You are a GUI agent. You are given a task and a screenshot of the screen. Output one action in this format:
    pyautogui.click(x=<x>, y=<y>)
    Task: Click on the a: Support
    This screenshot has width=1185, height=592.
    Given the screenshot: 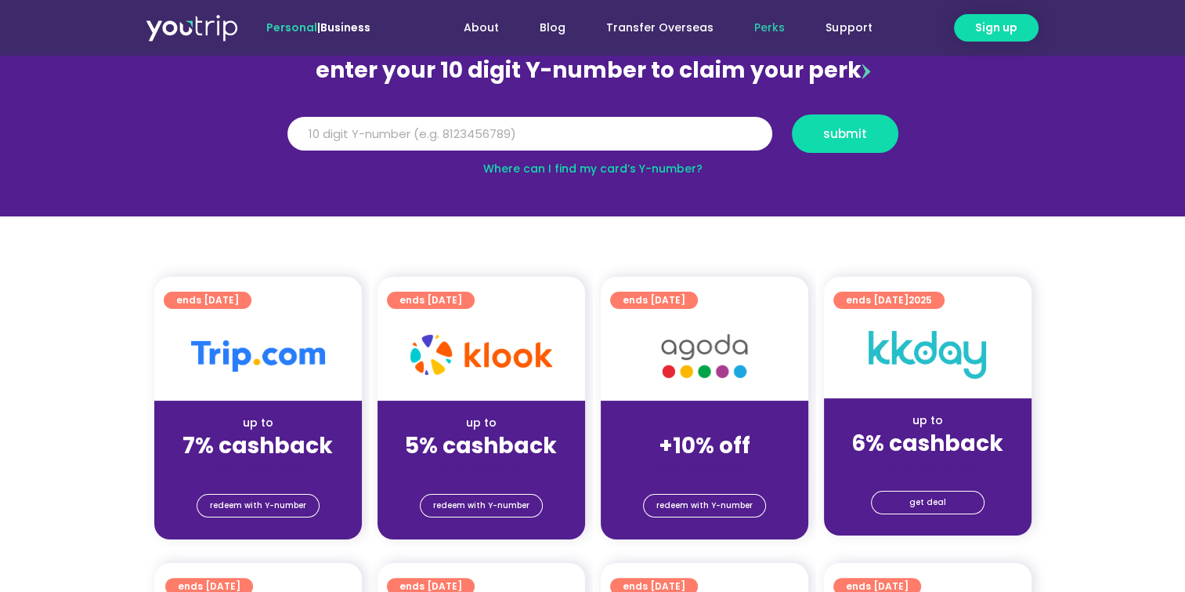 What is the action you would take?
    pyautogui.click(x=848, y=27)
    